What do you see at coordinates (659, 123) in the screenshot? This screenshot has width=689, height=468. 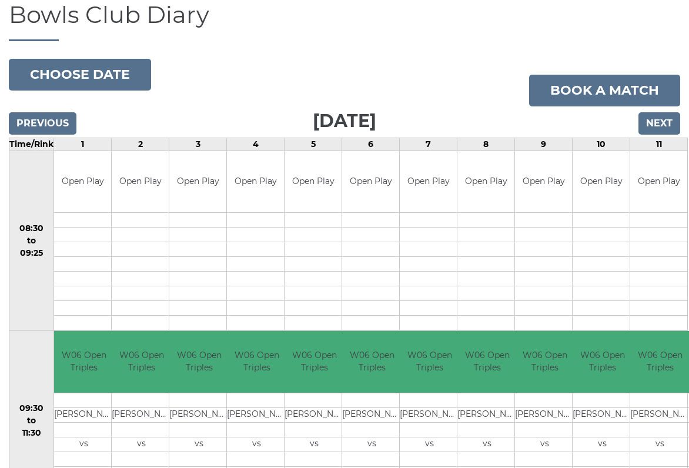 I see `input: Next` at bounding box center [659, 123].